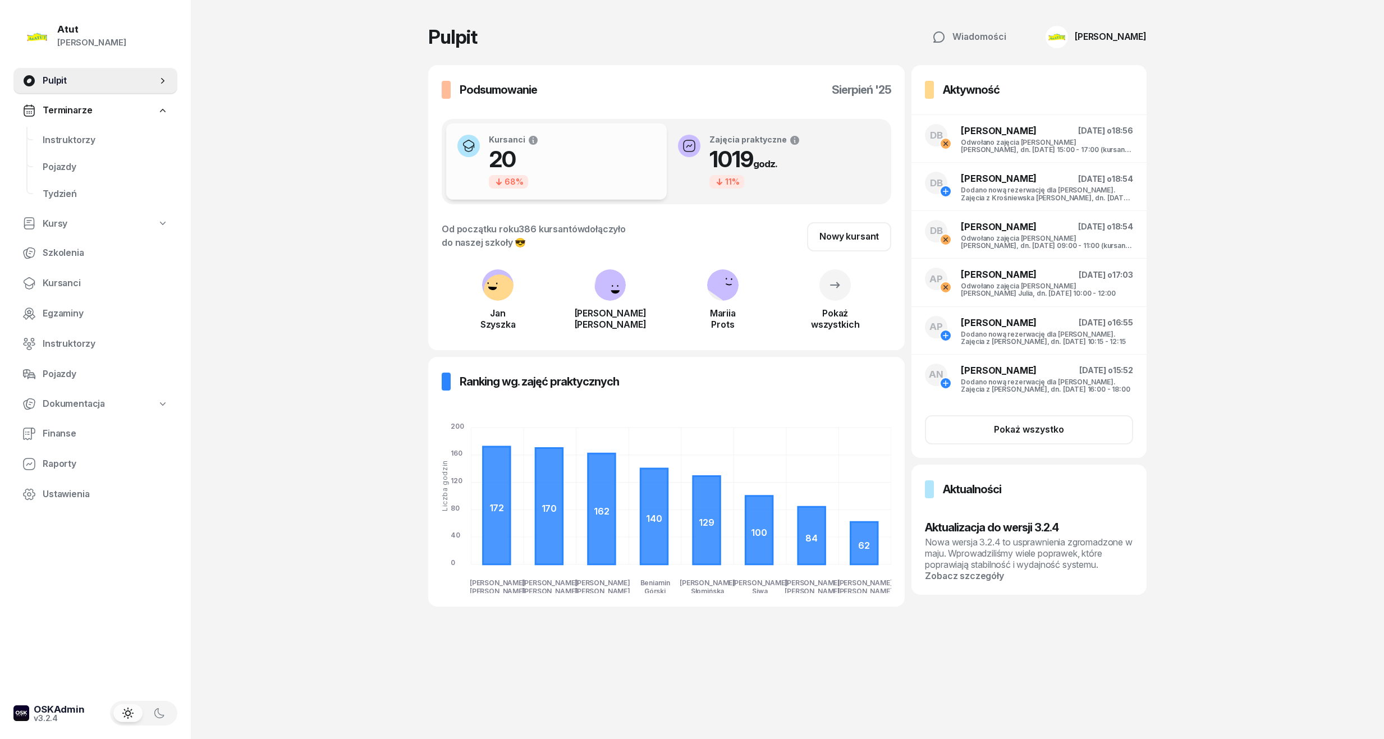 The image size is (1384, 739). Describe the element at coordinates (723, 311) in the screenshot. I see `a: MariiaProts` at that location.